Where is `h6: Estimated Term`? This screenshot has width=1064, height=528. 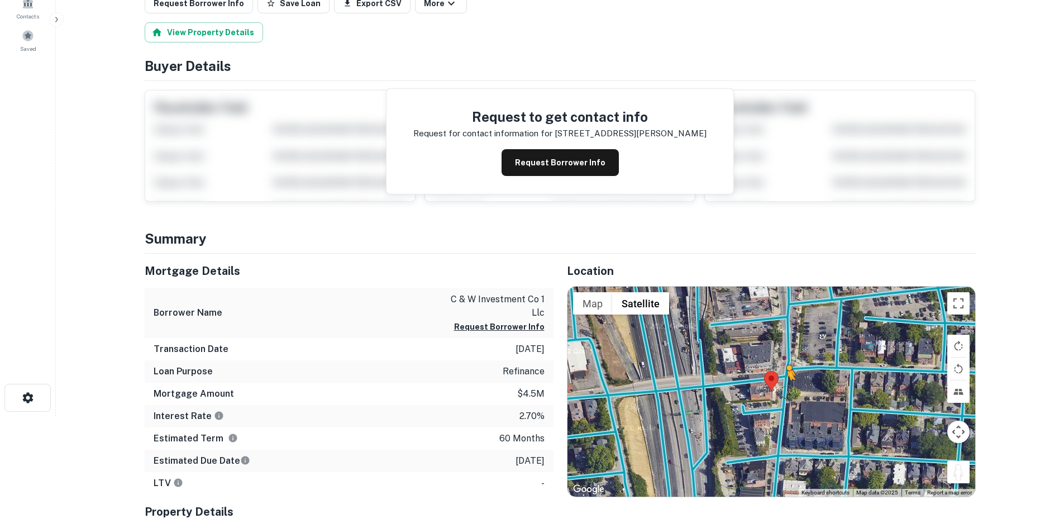 h6: Estimated Term is located at coordinates (196, 439).